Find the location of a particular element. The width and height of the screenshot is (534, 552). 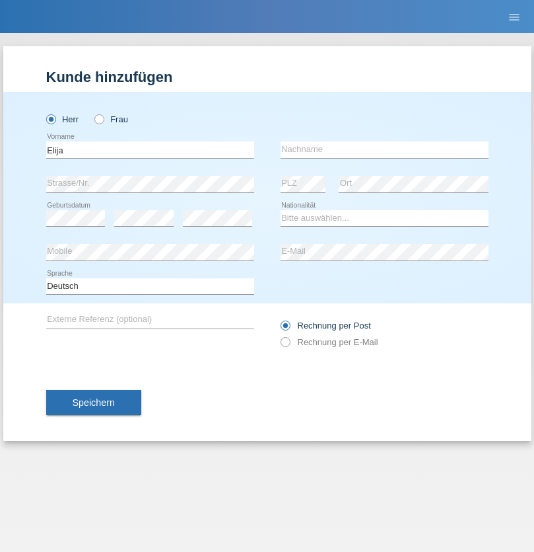

input: Rechnung per Post is located at coordinates (285, 328).